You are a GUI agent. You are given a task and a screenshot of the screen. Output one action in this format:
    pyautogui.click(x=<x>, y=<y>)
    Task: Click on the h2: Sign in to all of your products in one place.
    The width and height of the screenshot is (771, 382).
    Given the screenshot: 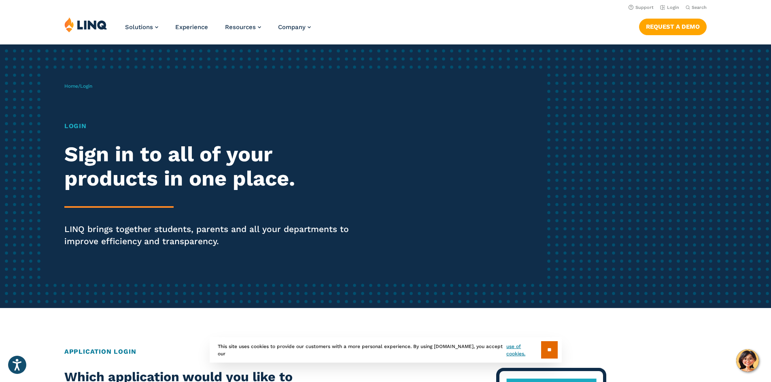 What is the action you would take?
    pyautogui.click(x=213, y=167)
    